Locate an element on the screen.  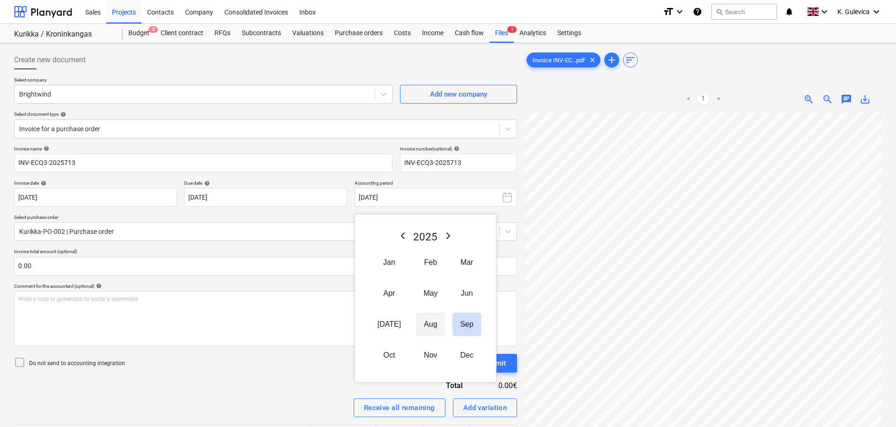
span: clear is located at coordinates (592, 60).